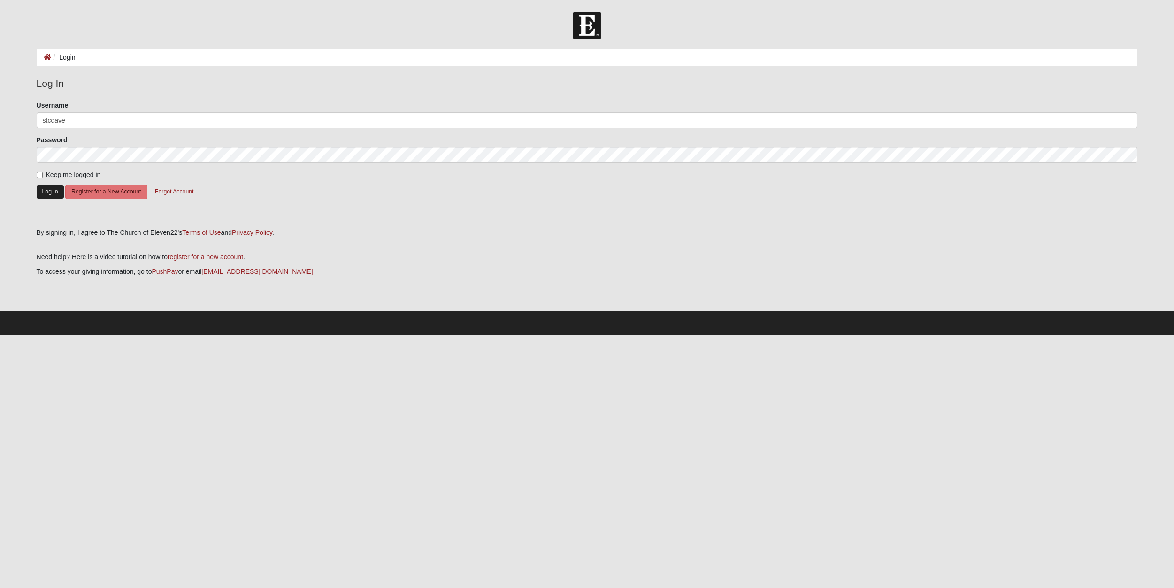  Describe the element at coordinates (205, 257) in the screenshot. I see `a: register for a new account` at that location.